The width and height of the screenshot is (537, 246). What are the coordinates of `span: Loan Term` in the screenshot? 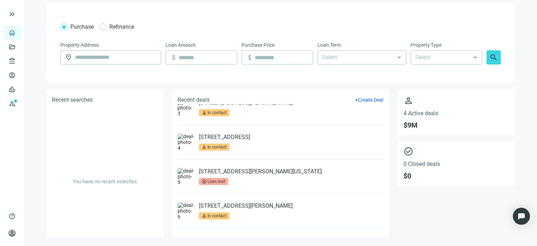 It's located at (329, 45).